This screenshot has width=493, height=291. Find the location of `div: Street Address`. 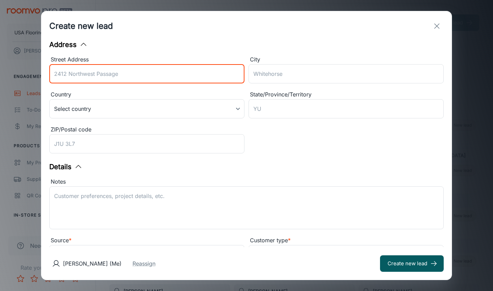

div: Street Address is located at coordinates (147, 60).